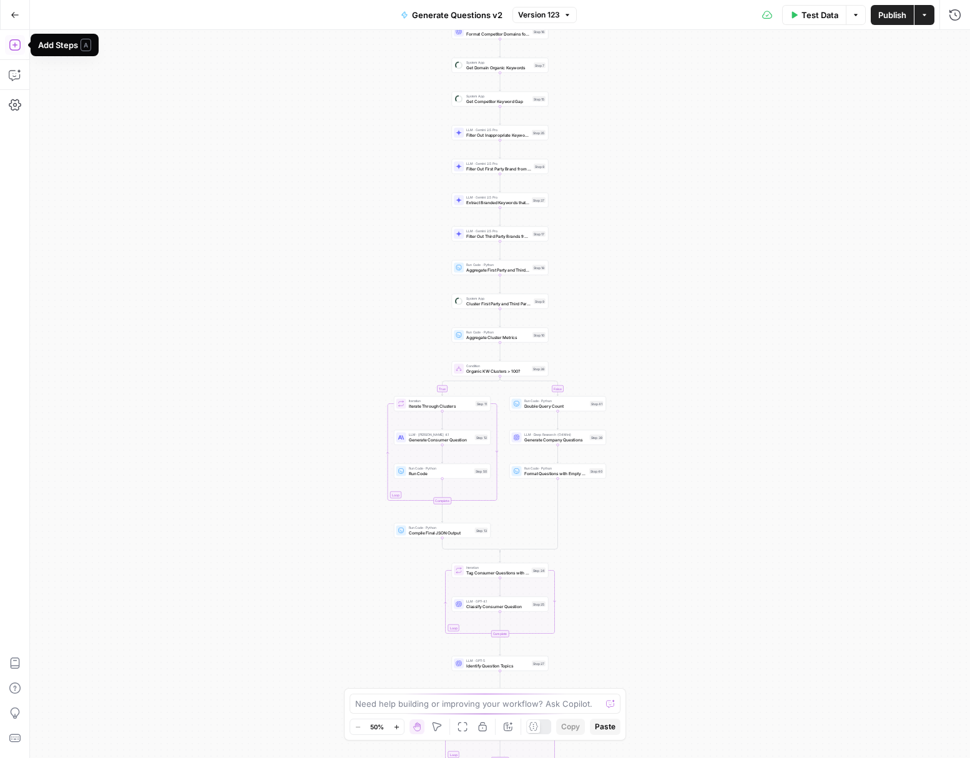 The width and height of the screenshot is (970, 758). What do you see at coordinates (596, 471) in the screenshot?
I see `div: Step 40` at bounding box center [596, 471].